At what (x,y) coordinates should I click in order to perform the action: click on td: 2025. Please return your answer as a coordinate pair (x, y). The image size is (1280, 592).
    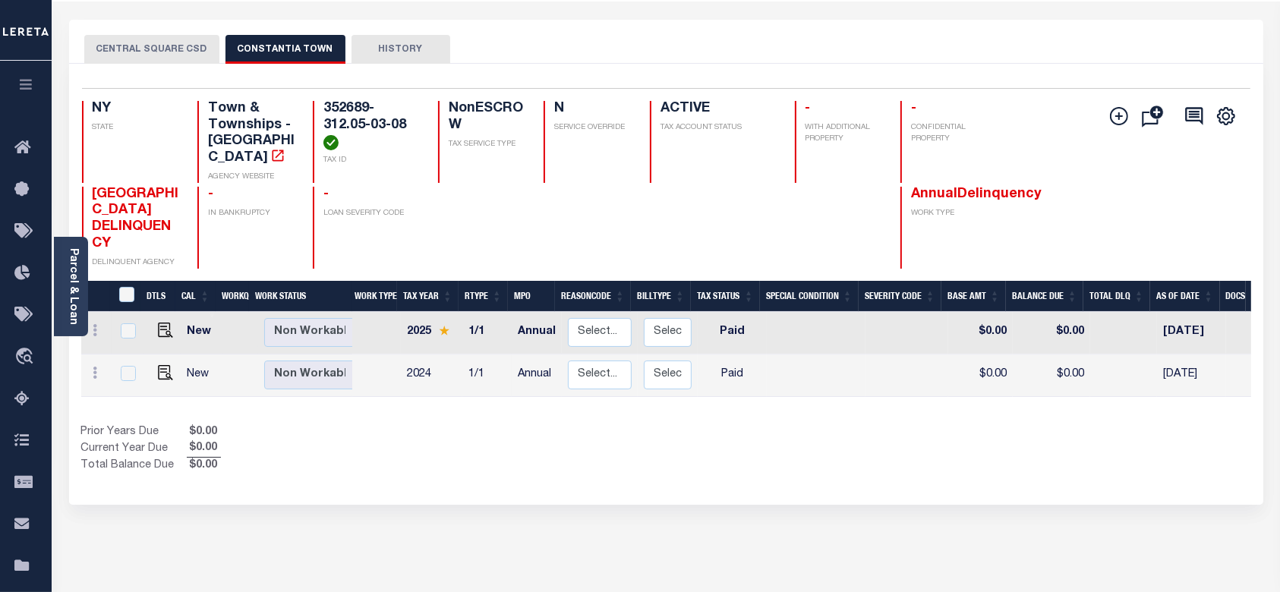
    Looking at the image, I should click on (431, 333).